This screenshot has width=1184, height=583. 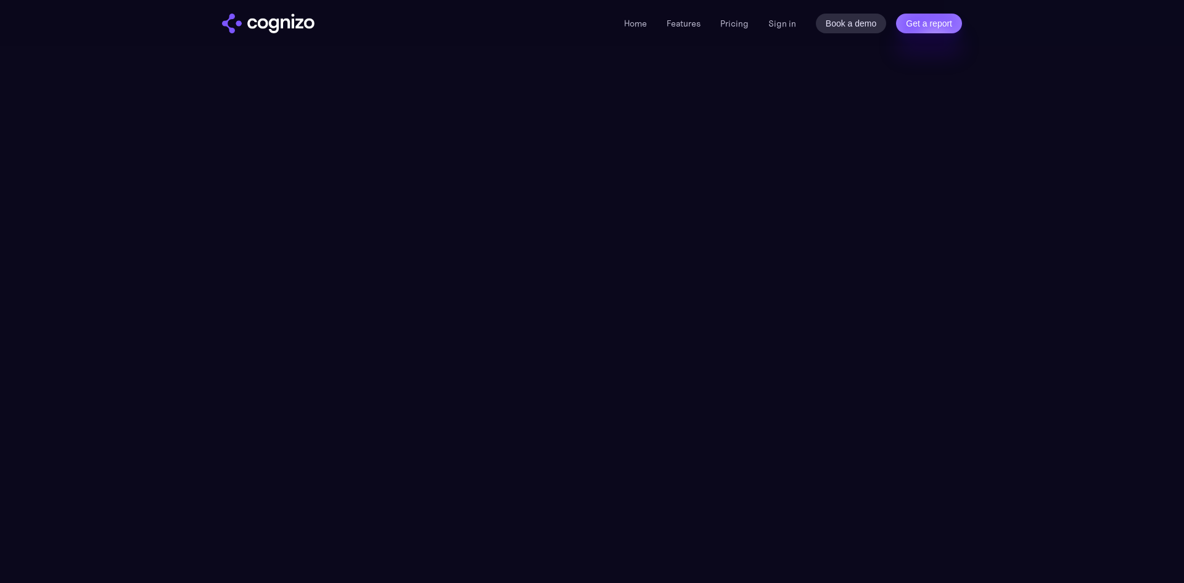 What do you see at coordinates (635, 23) in the screenshot?
I see `a: Home` at bounding box center [635, 23].